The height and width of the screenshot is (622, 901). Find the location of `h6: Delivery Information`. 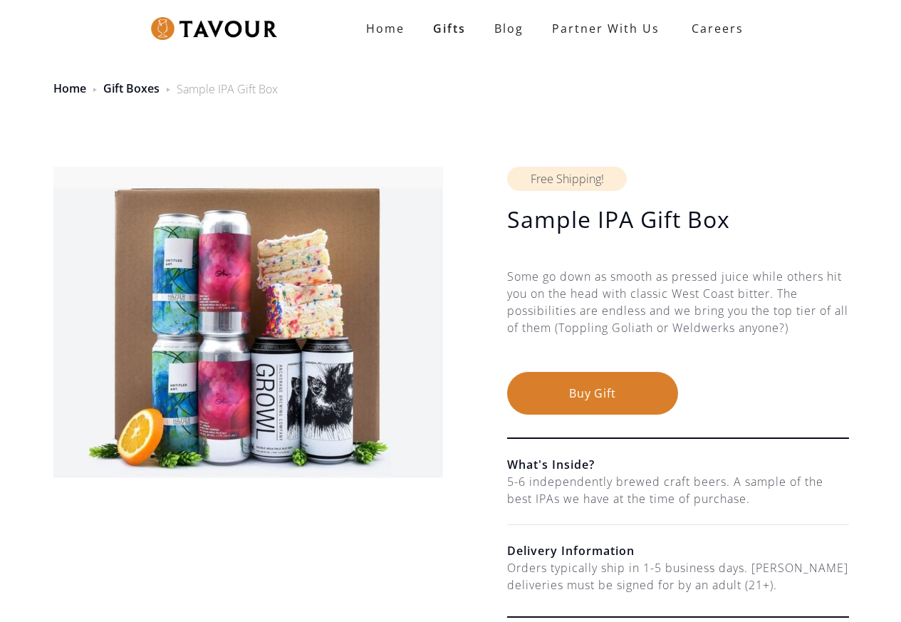

h6: Delivery Information is located at coordinates (678, 550).